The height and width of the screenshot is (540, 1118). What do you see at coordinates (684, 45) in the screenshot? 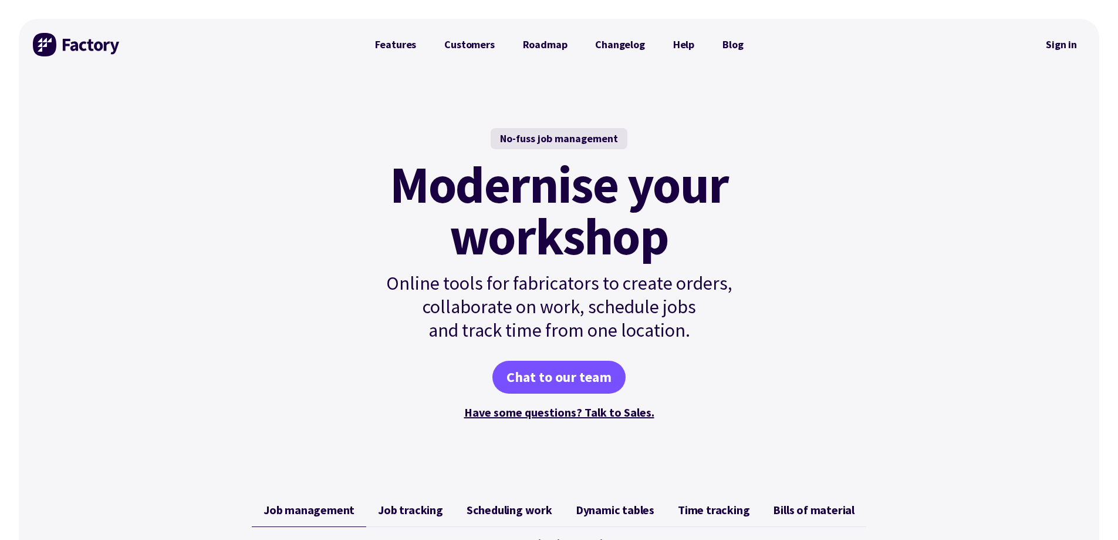
I see `a: Help` at bounding box center [684, 45].